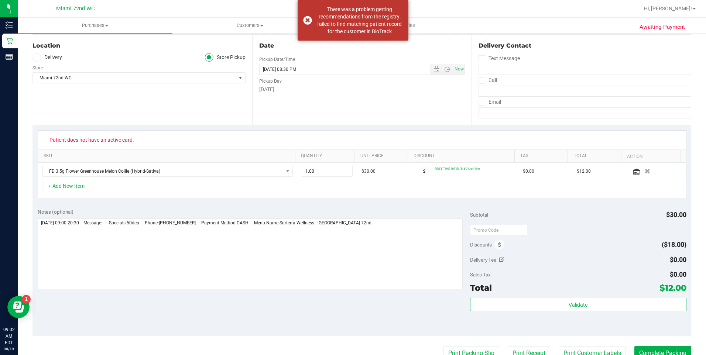 The width and height of the screenshot is (706, 355). I want to click on span: Notes (optional), so click(55, 212).